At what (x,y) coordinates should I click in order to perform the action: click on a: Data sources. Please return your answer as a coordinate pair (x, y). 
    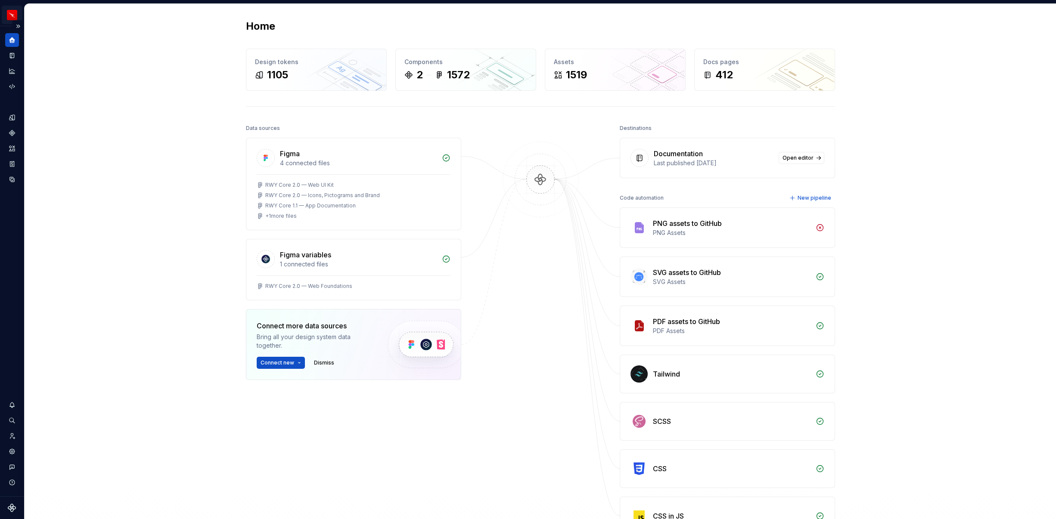
    Looking at the image, I should click on (12, 180).